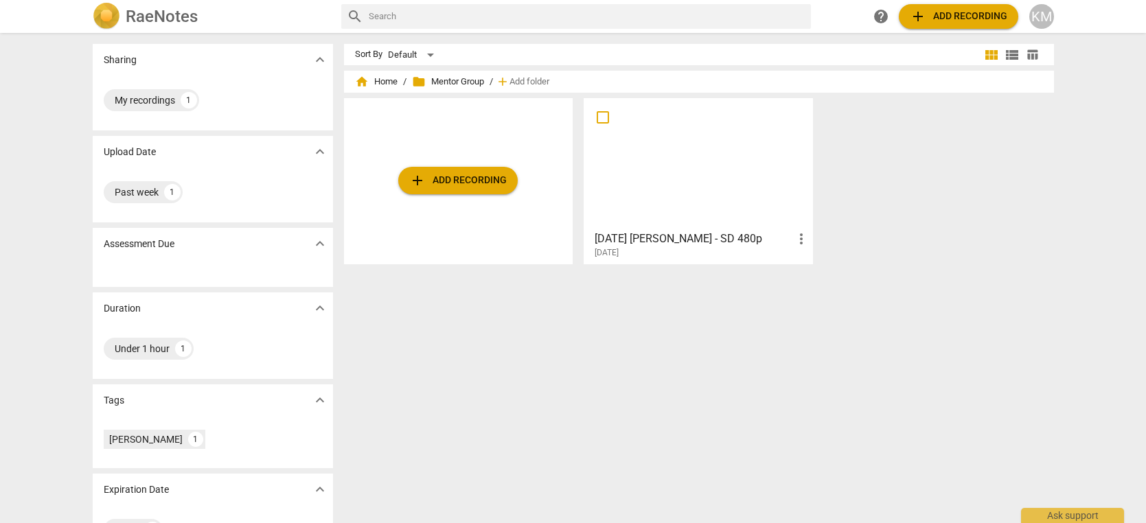 The width and height of the screenshot is (1146, 523). I want to click on span: view_list, so click(1012, 55).